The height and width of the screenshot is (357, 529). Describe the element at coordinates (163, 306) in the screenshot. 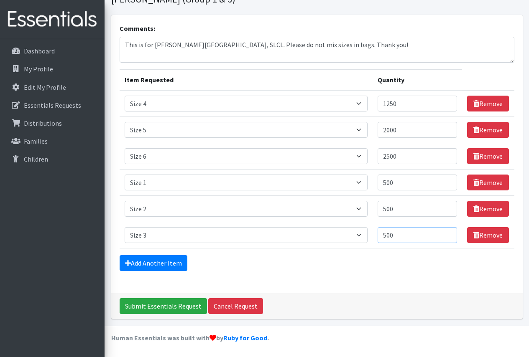

I see `input: Submit Essentials Request` at that location.